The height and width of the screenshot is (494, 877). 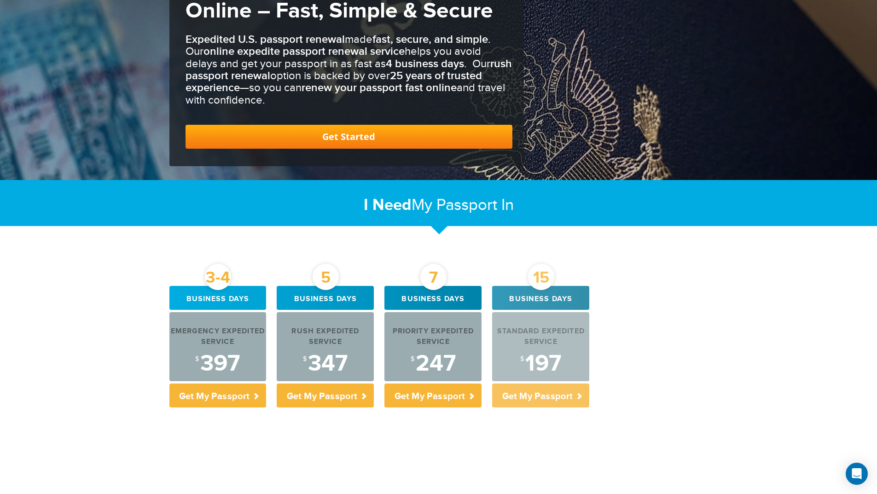 I want to click on div: 397, so click(x=218, y=364).